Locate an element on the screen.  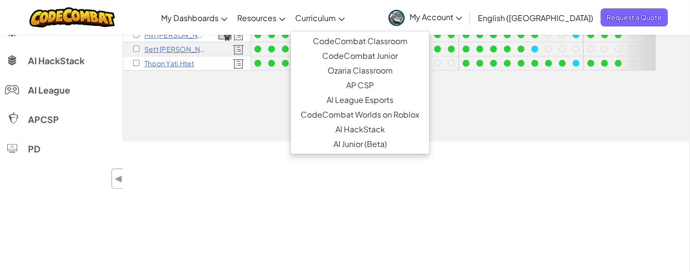
a: CodeCombat Classroom is located at coordinates (360, 41).